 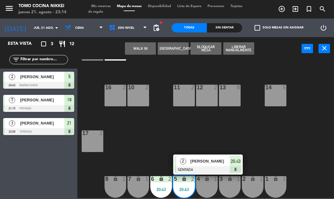 What do you see at coordinates (16, 60) in the screenshot?
I see `i: filter_list` at bounding box center [16, 60].